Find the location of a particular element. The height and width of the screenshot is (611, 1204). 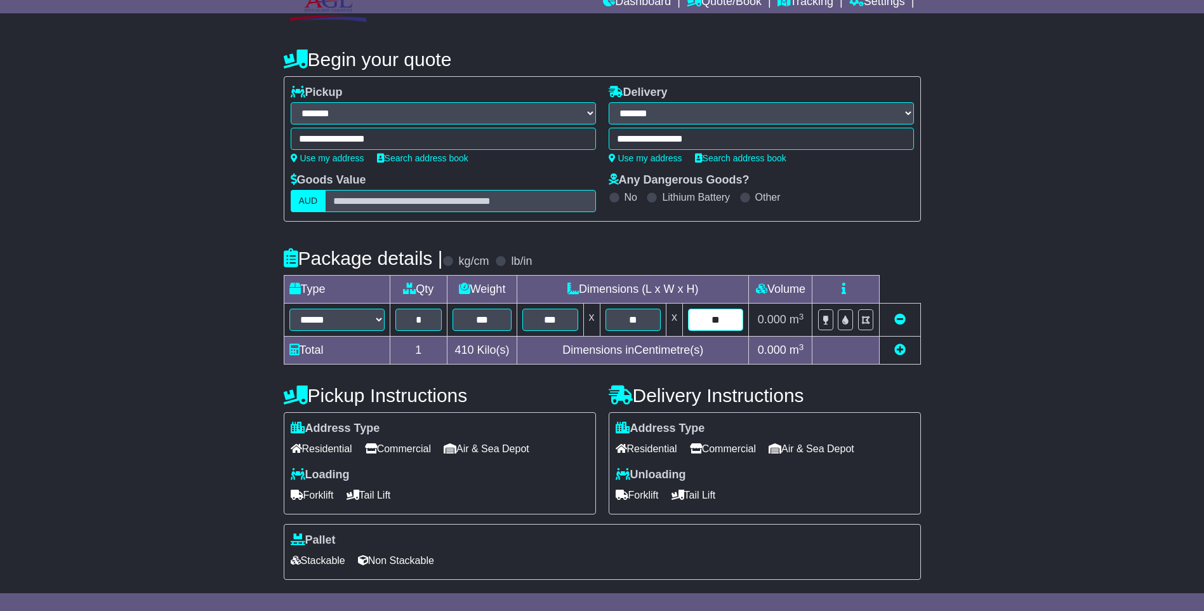

label: kg/cm is located at coordinates (474, 262).